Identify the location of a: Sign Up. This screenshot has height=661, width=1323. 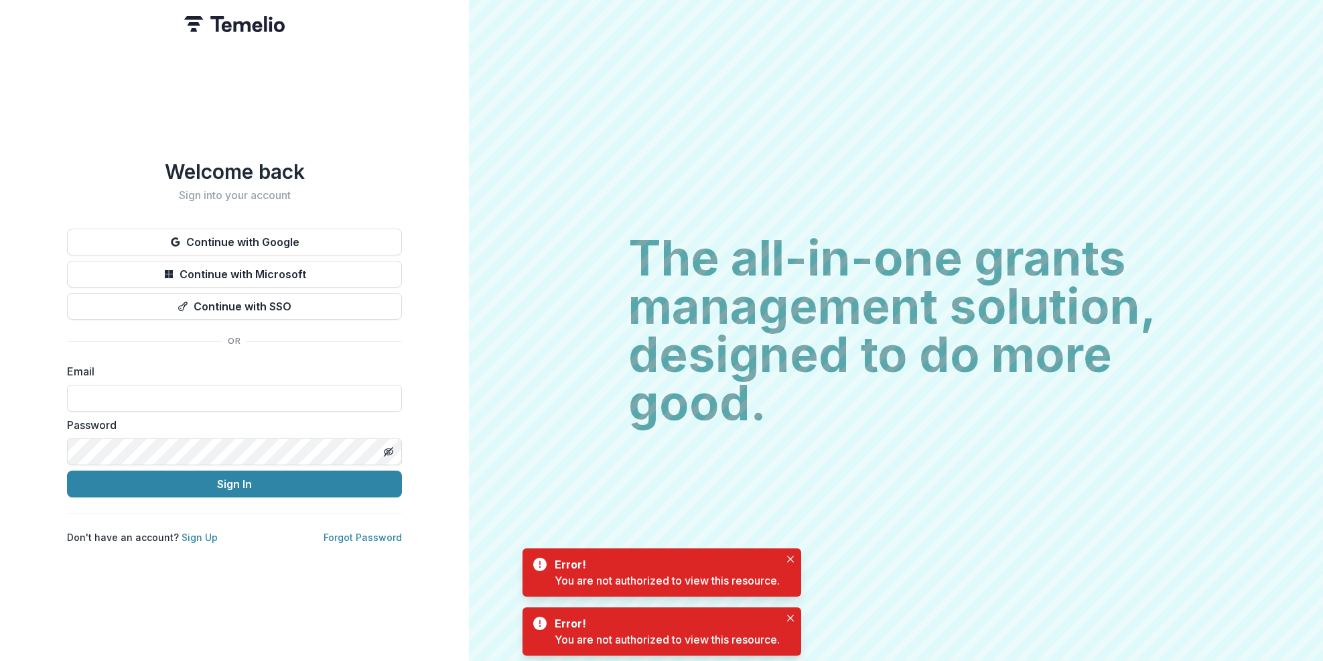
(200, 537).